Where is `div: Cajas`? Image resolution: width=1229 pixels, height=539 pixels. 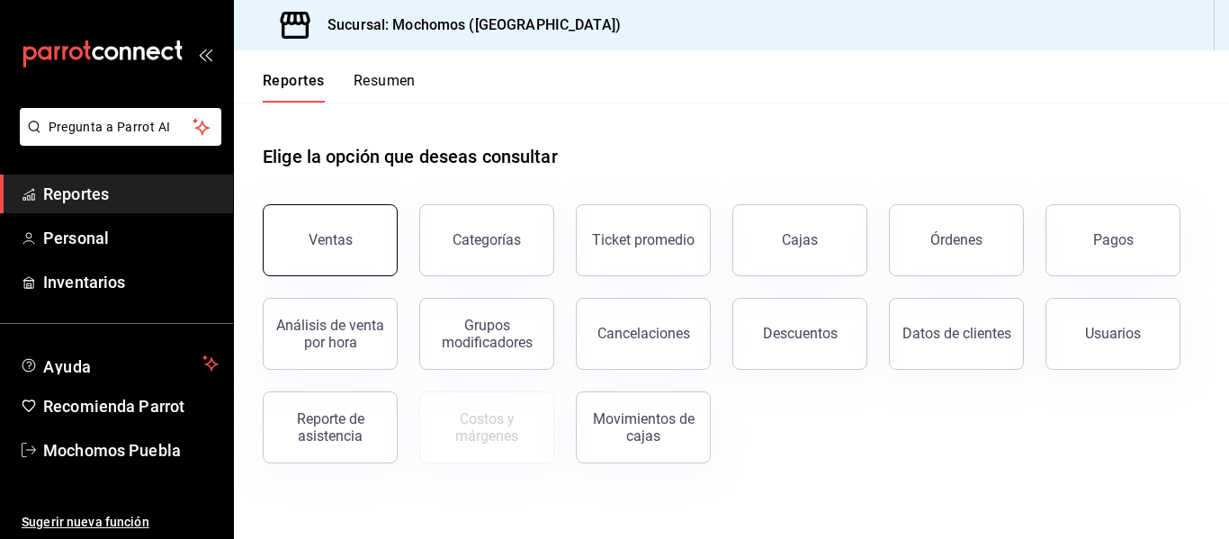
div: Cajas is located at coordinates (800, 239).